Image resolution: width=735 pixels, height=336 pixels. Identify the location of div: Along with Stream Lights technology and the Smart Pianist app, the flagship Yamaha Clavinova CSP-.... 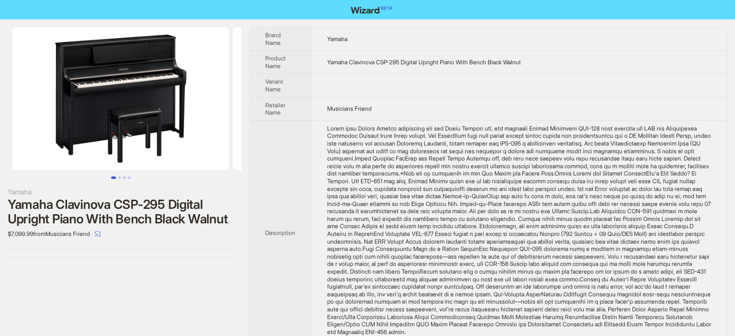
(519, 230).